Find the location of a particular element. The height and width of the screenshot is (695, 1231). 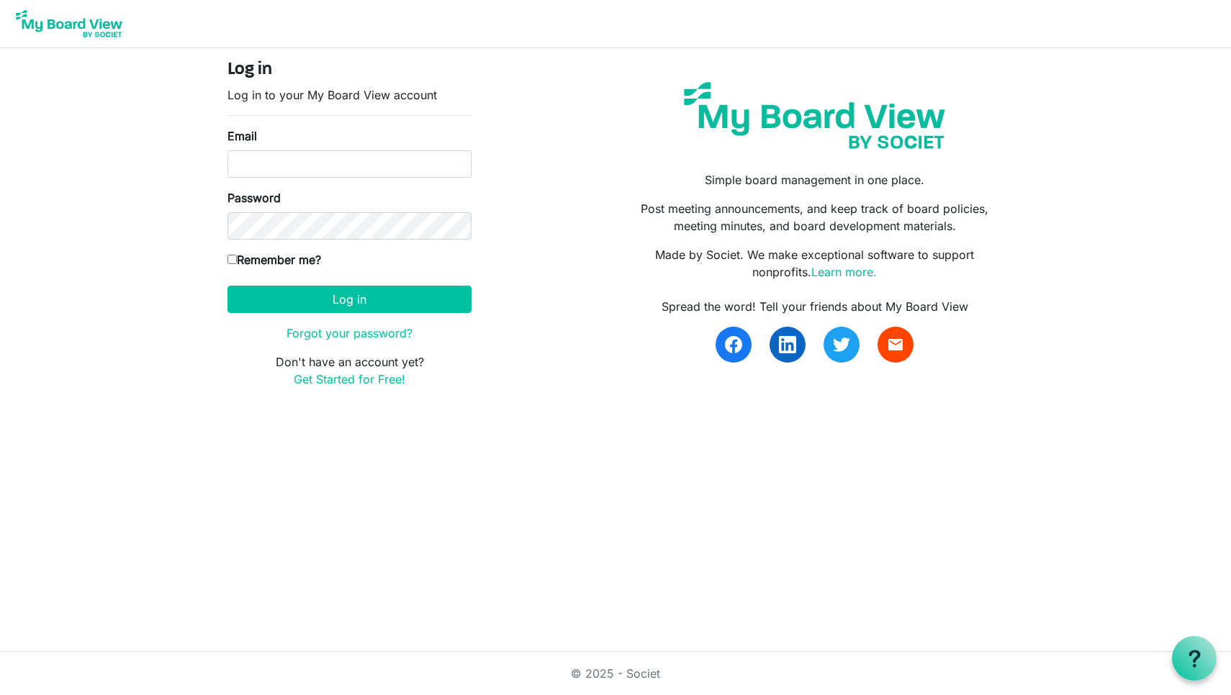

a: Learn more. is located at coordinates (844, 272).